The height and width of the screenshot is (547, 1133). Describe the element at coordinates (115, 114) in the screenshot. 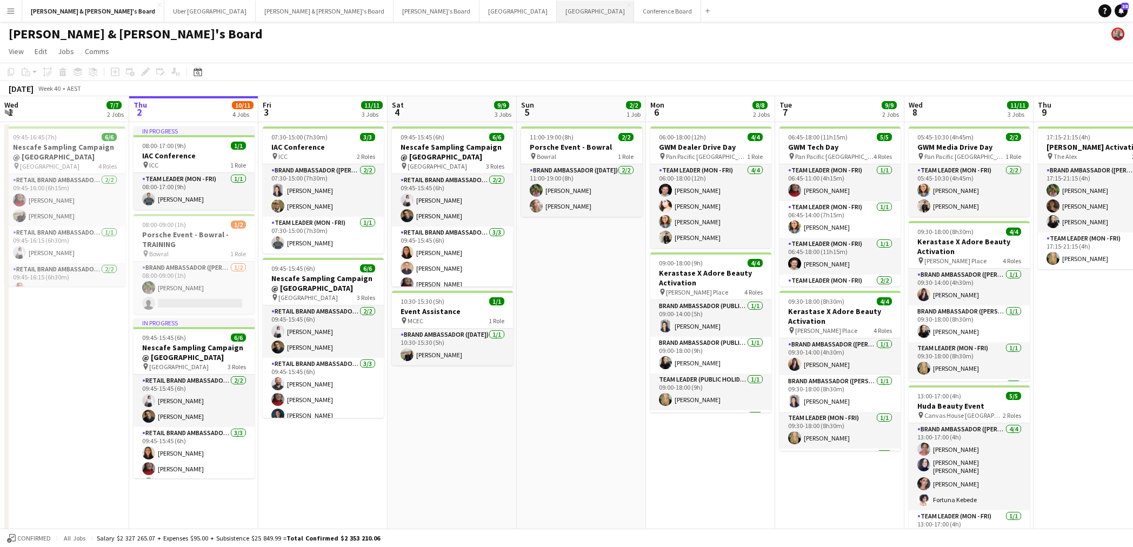

I see `div: 2 Jobs` at that location.